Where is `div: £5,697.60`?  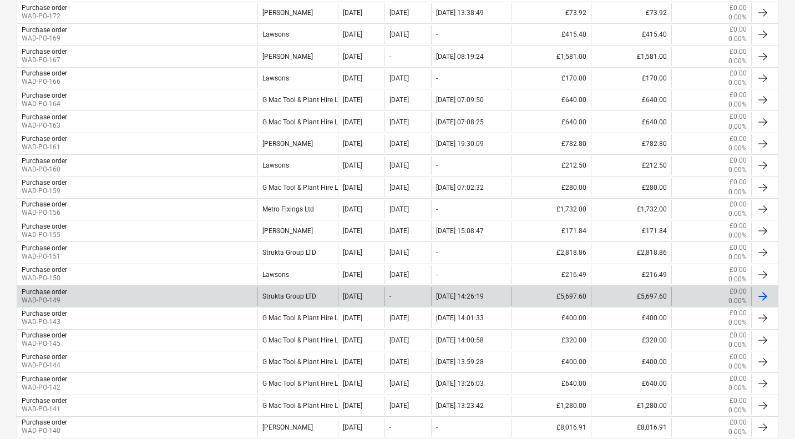
div: £5,697.60 is located at coordinates (551, 296).